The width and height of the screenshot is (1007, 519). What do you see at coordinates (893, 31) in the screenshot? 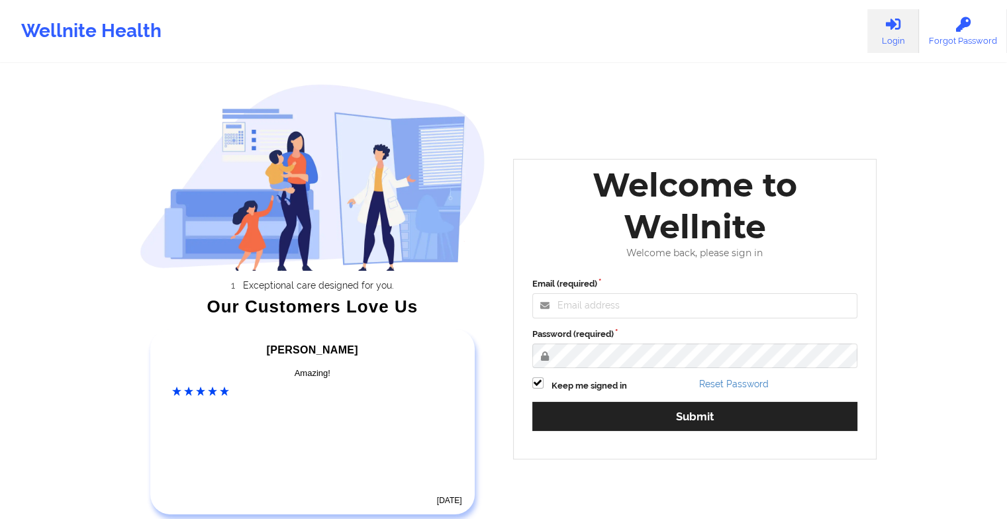
I see `a: Login` at bounding box center [893, 31].